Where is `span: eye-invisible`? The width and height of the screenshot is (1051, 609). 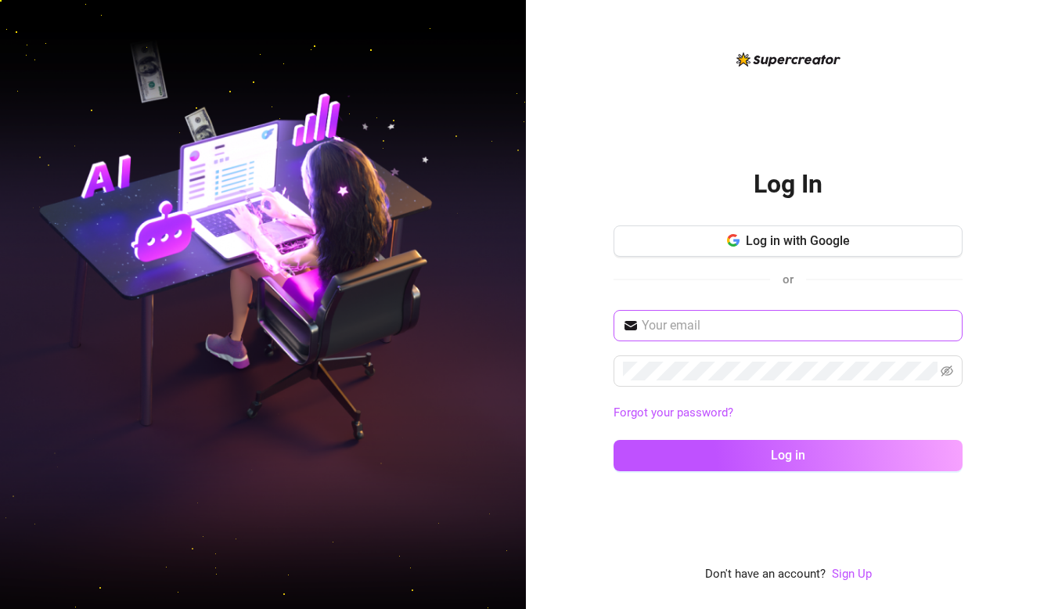
span: eye-invisible is located at coordinates (947, 371).